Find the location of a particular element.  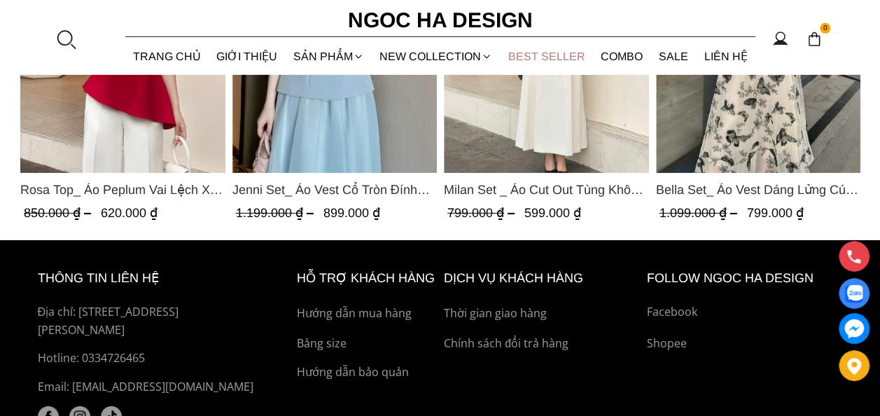

span: 899.000 ₫ is located at coordinates (351, 213).